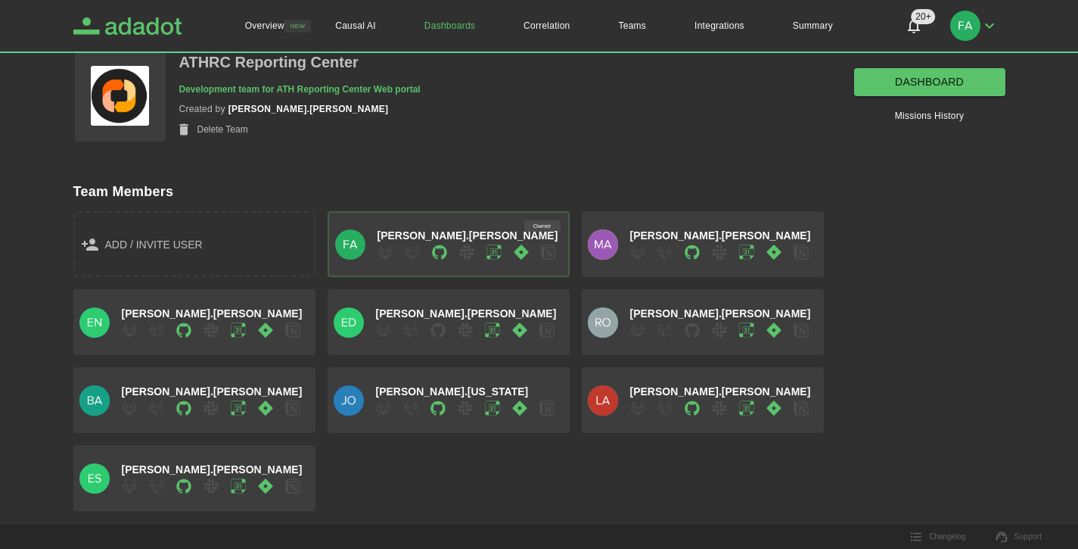 This screenshot has width=1078, height=549. What do you see at coordinates (603, 322) in the screenshot?
I see `img: rolando.sisco` at bounding box center [603, 322].